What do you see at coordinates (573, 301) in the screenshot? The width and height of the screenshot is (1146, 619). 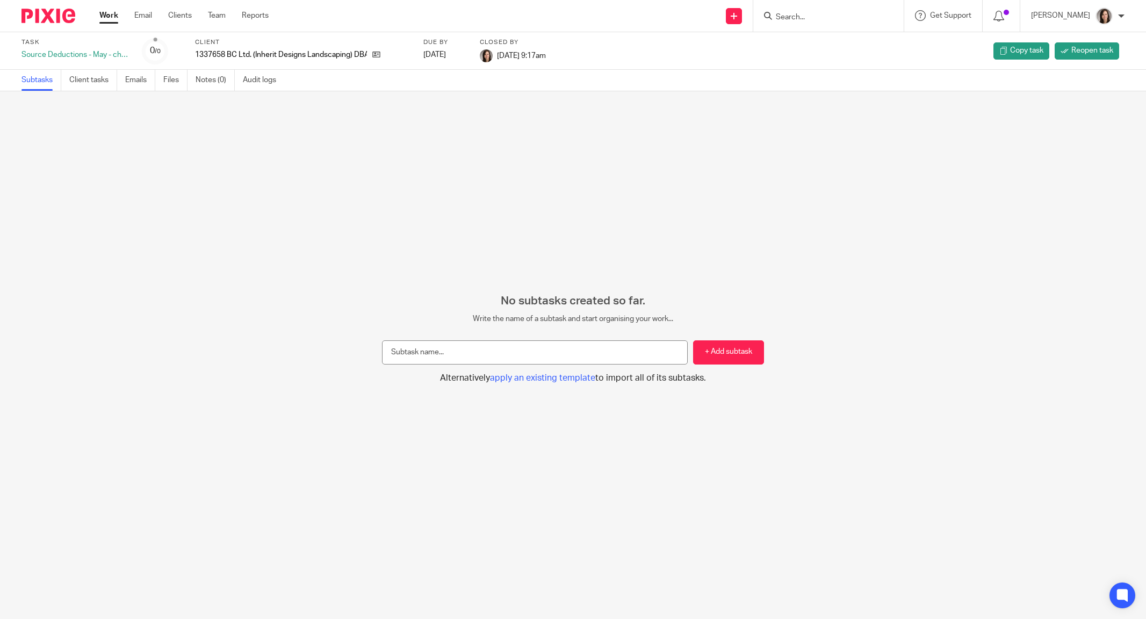 I see `h2: No subtasks created so far.` at bounding box center [573, 301].